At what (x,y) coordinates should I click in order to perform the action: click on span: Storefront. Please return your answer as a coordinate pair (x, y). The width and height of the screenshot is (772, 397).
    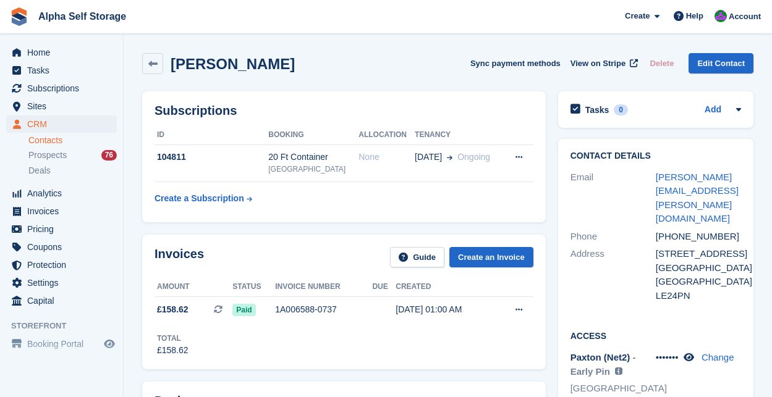
    Looking at the image, I should click on (67, 326).